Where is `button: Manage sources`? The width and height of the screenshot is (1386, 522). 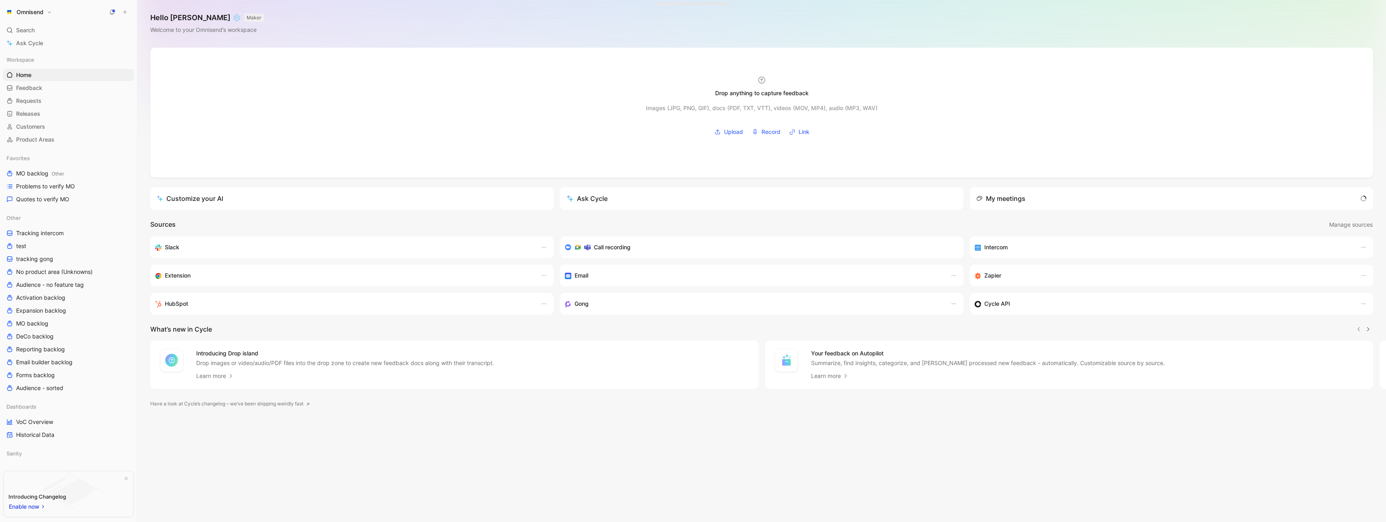
button: Manage sources is located at coordinates (1351, 224).